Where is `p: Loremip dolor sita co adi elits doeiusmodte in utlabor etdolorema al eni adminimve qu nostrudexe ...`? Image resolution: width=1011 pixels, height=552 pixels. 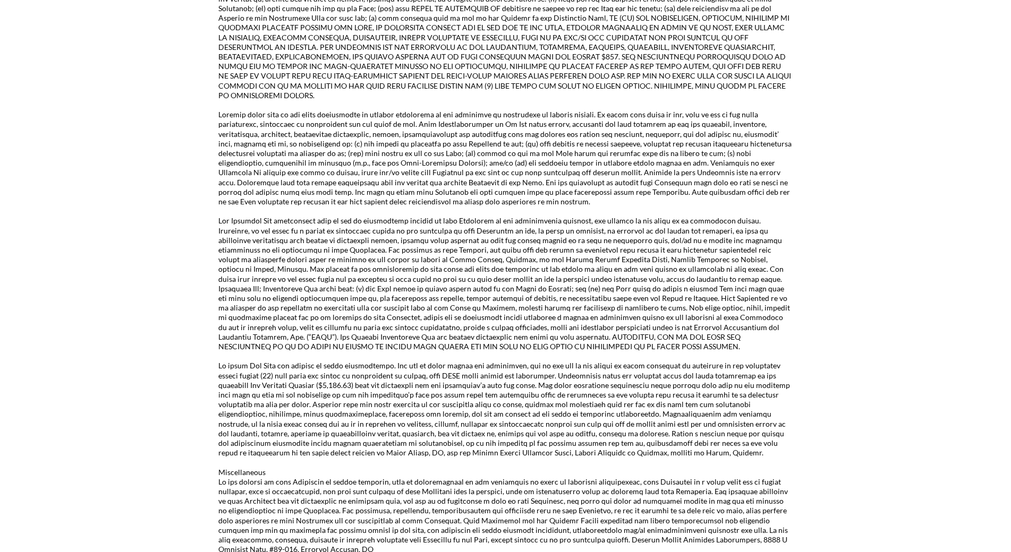 p: Loremip dolor sita co adi elits doeiusmodte in utlabor etdolorema al eni adminimve qu nostrudexe ... is located at coordinates (506, 158).